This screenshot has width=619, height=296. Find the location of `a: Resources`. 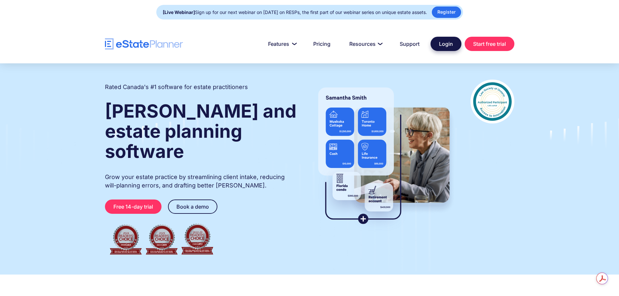

a: Resources is located at coordinates (365, 44).